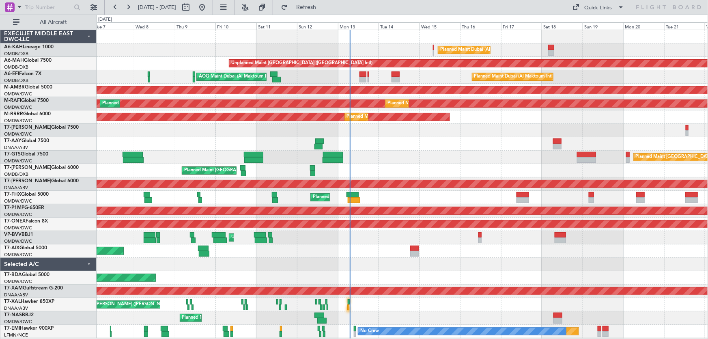 The width and height of the screenshot is (708, 339). Describe the element at coordinates (48, 7) in the screenshot. I see `input: Trip Number` at that location.